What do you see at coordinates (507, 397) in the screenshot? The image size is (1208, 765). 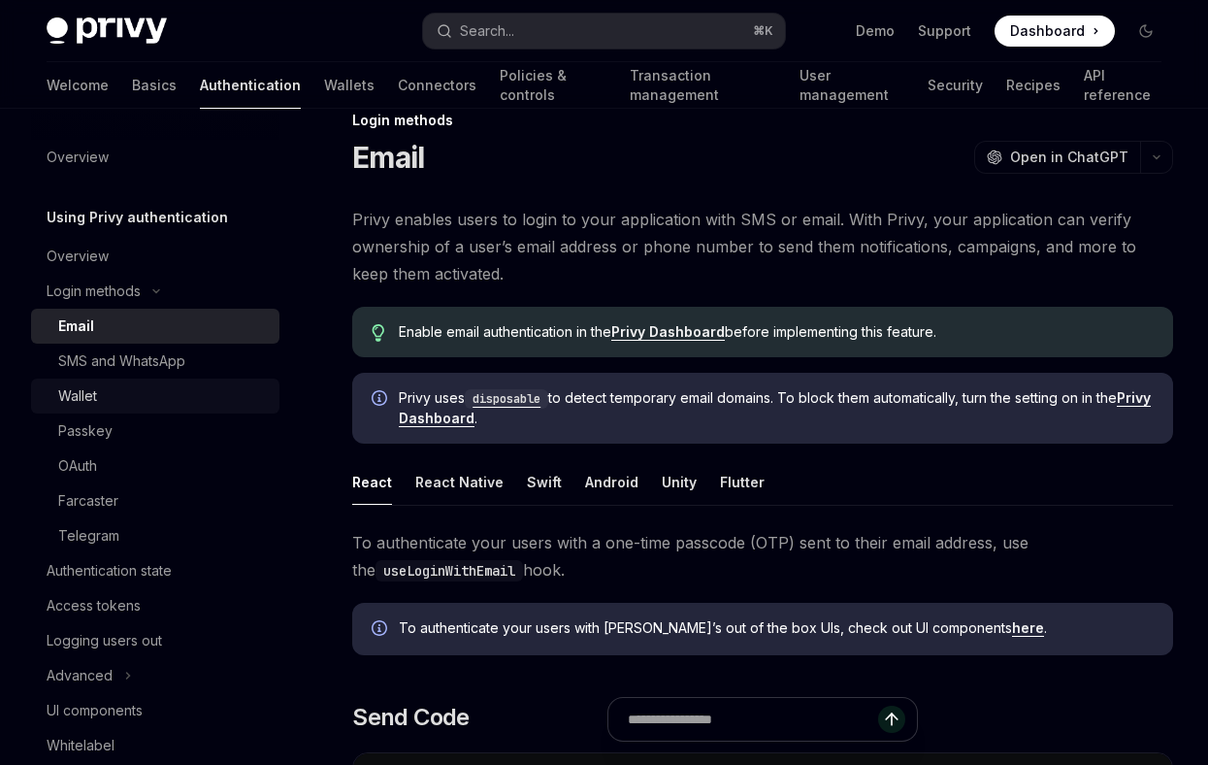 I see `a: disposable` at bounding box center [507, 397].